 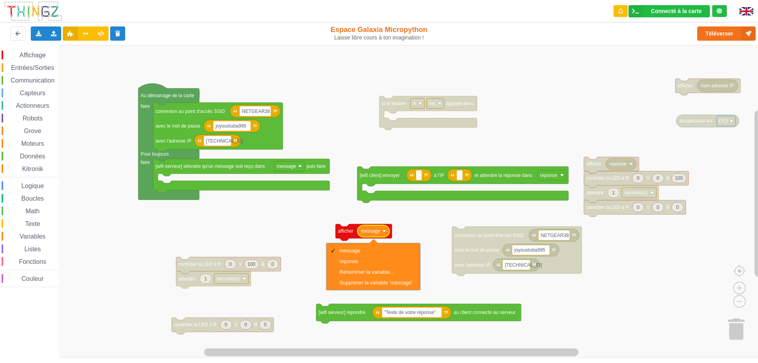 What do you see at coordinates (484, 312) in the screenshot?
I see `text: au client connecté au serveur` at bounding box center [484, 312].